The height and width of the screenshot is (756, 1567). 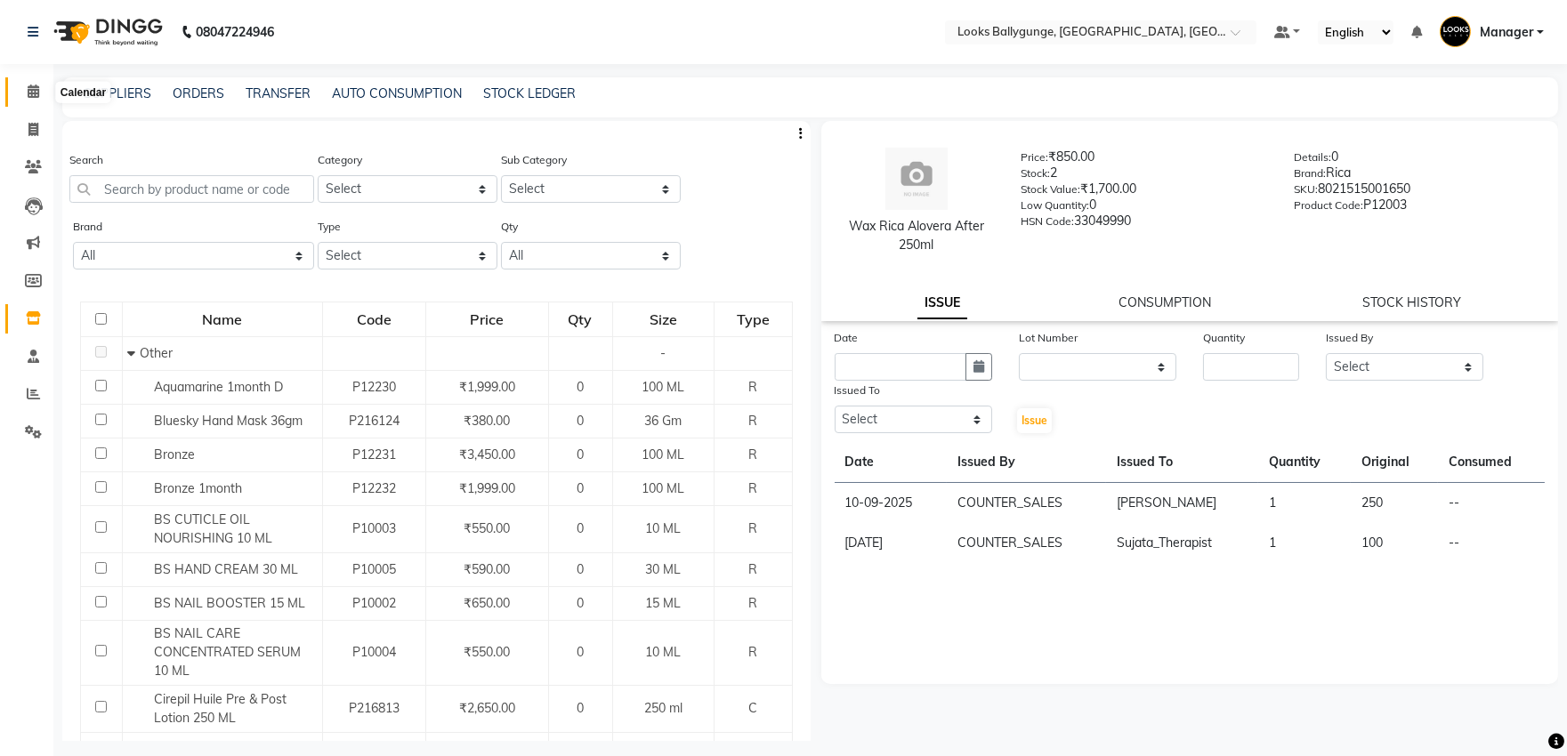 What do you see at coordinates (374, 569) in the screenshot?
I see `span: P10005` at bounding box center [374, 569].